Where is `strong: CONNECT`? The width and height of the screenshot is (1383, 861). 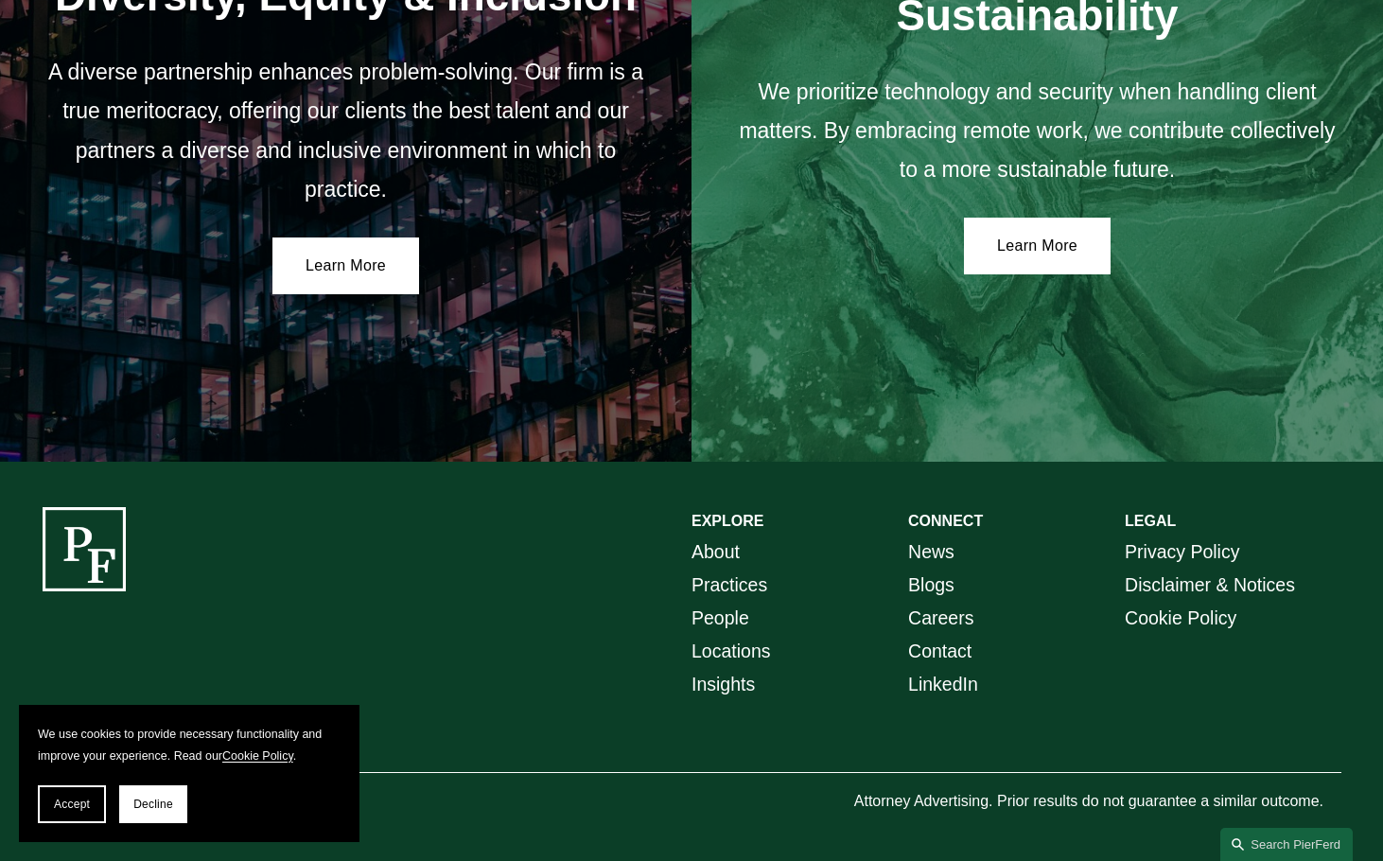
strong: CONNECT is located at coordinates (945, 520).